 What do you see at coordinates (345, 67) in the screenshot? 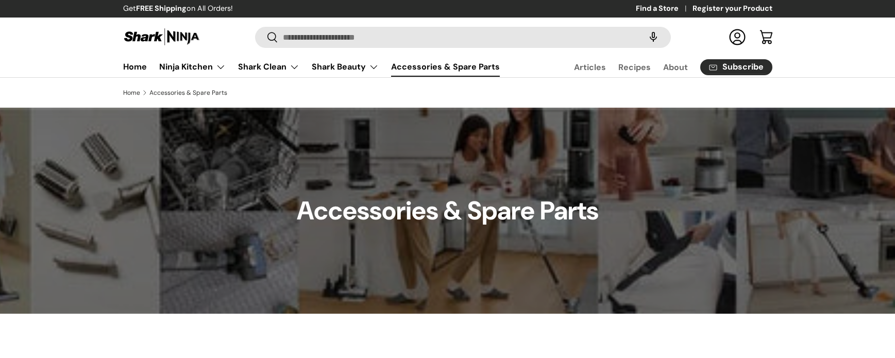
I see `a: Shark Beauty` at bounding box center [345, 67].